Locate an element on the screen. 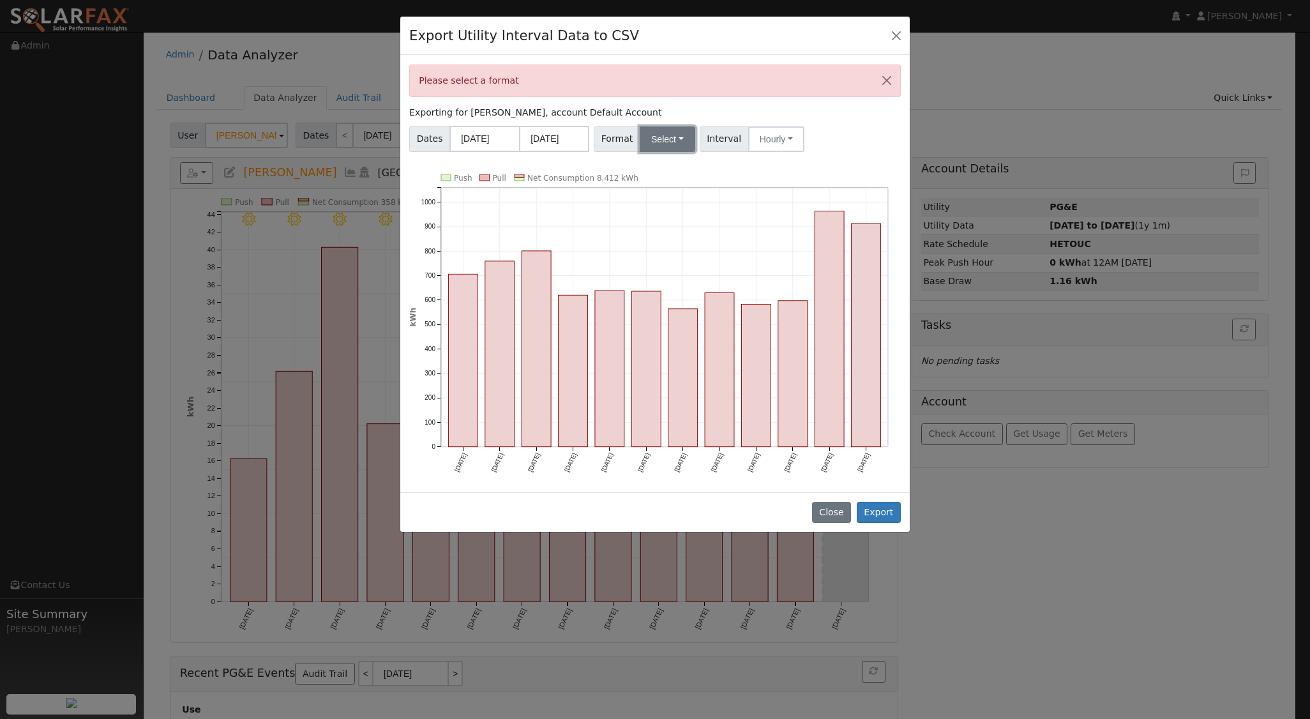 Image resolution: width=1310 pixels, height=719 pixels. text: 700 is located at coordinates (430, 275).